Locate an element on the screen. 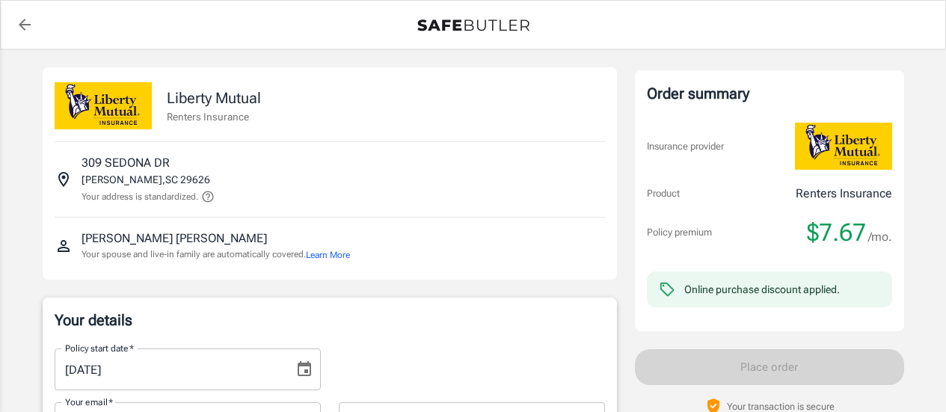  a: back to quotes is located at coordinates (25, 25).